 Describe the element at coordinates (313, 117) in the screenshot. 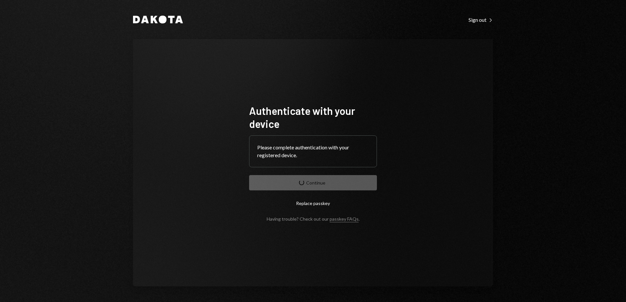

I see `h1: Authenticate with your device` at that location.